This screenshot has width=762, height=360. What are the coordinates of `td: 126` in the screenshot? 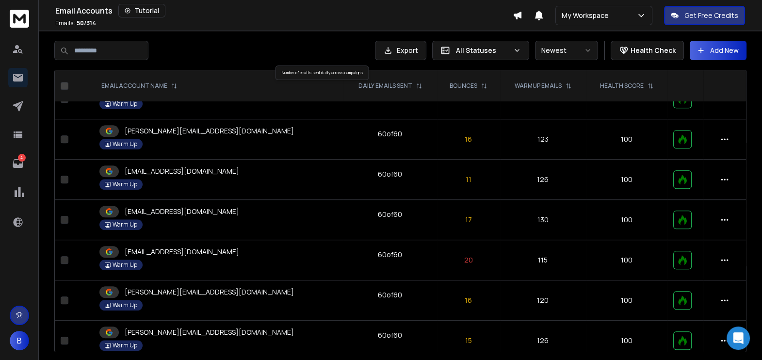 It's located at (543, 180).